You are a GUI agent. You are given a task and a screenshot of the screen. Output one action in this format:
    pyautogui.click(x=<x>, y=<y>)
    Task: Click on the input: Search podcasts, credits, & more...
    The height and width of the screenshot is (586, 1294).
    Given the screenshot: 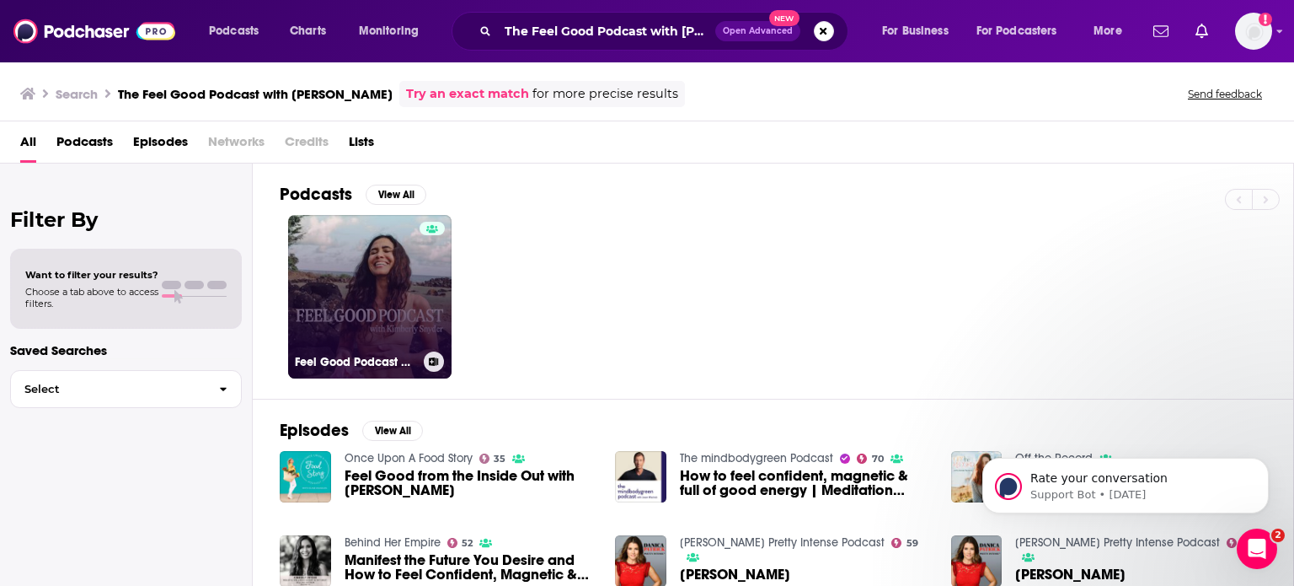 What is the action you would take?
    pyautogui.click(x=607, y=31)
    